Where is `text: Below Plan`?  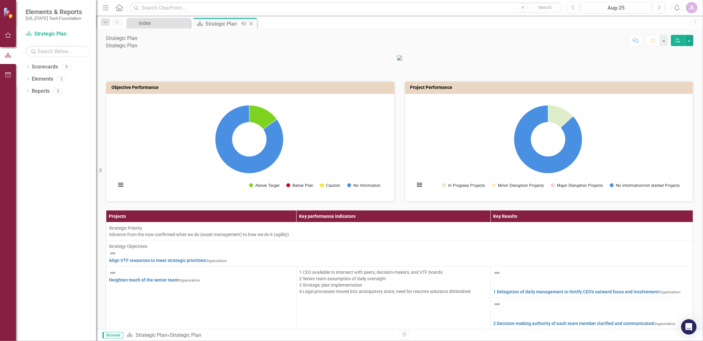 text: Below Plan is located at coordinates (302, 186).